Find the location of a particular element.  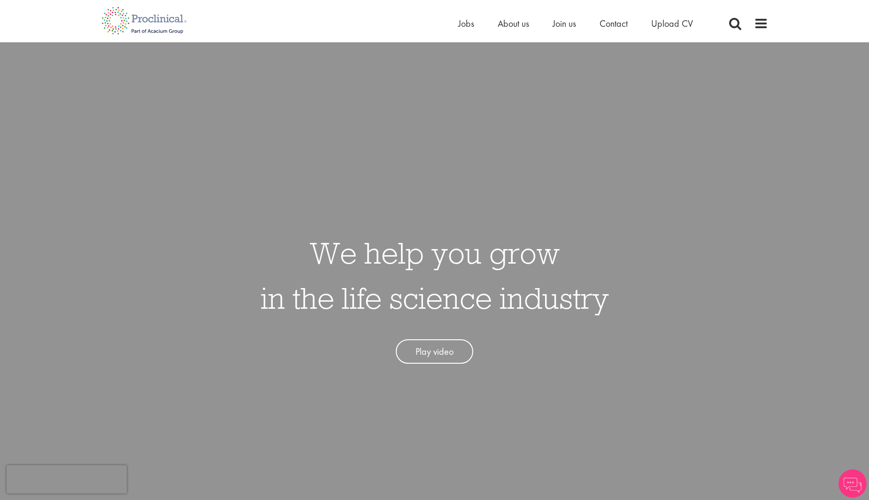

img: Chatbot is located at coordinates (853, 483).